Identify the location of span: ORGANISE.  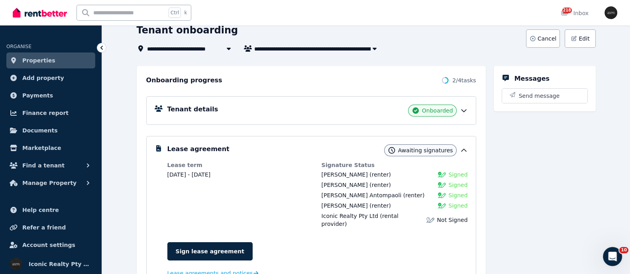
(19, 47).